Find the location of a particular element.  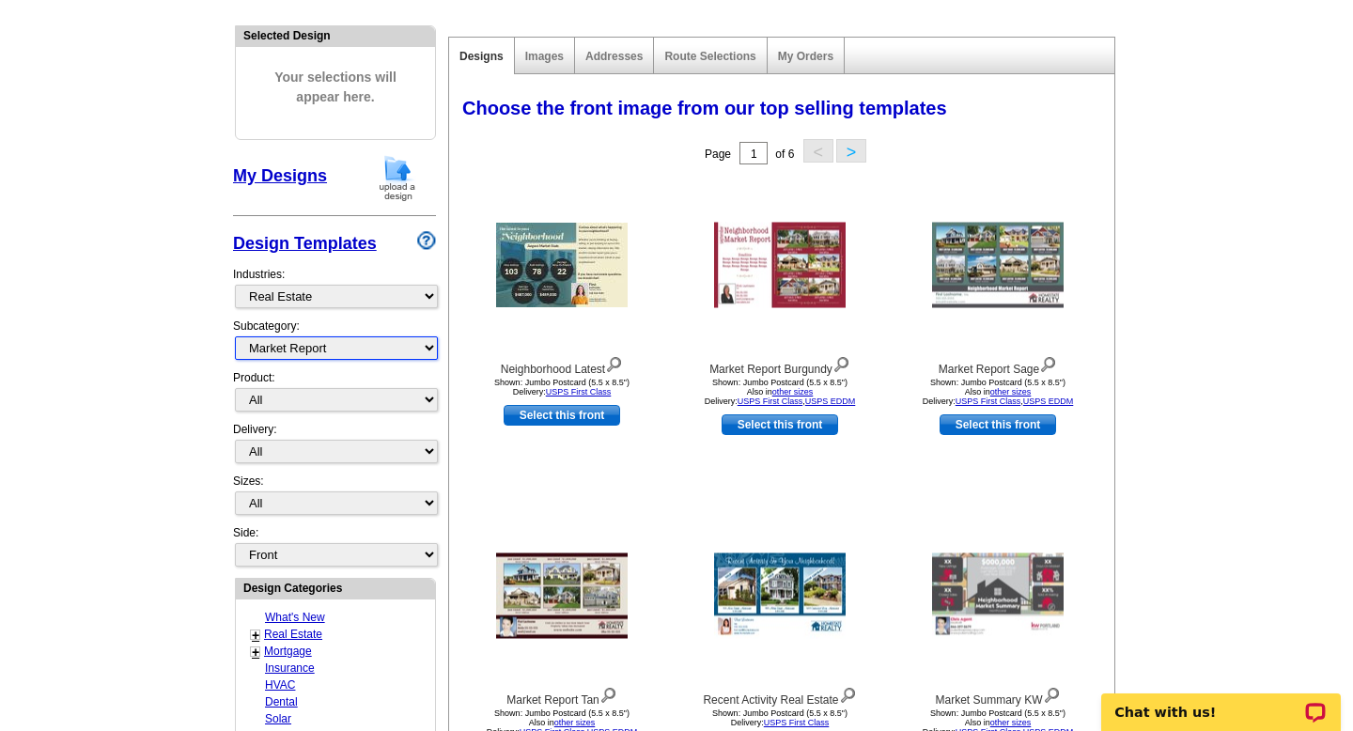

img: upload-design is located at coordinates (397, 178).